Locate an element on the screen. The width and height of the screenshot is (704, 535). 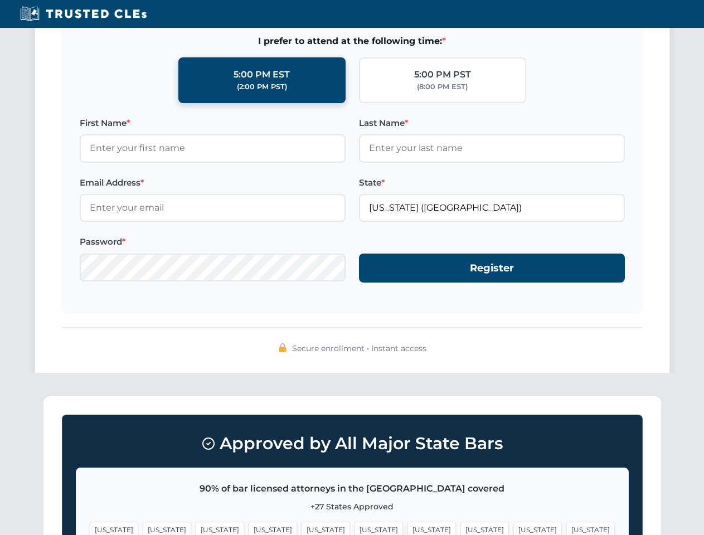
div: 5:00 PM PST is located at coordinates (443, 75).